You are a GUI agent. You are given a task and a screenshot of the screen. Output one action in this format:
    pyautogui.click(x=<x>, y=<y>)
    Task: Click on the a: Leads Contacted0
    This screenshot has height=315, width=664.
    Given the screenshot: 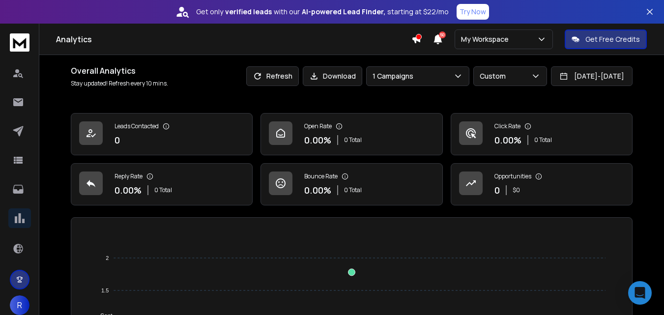 What is the action you would take?
    pyautogui.click(x=162, y=134)
    